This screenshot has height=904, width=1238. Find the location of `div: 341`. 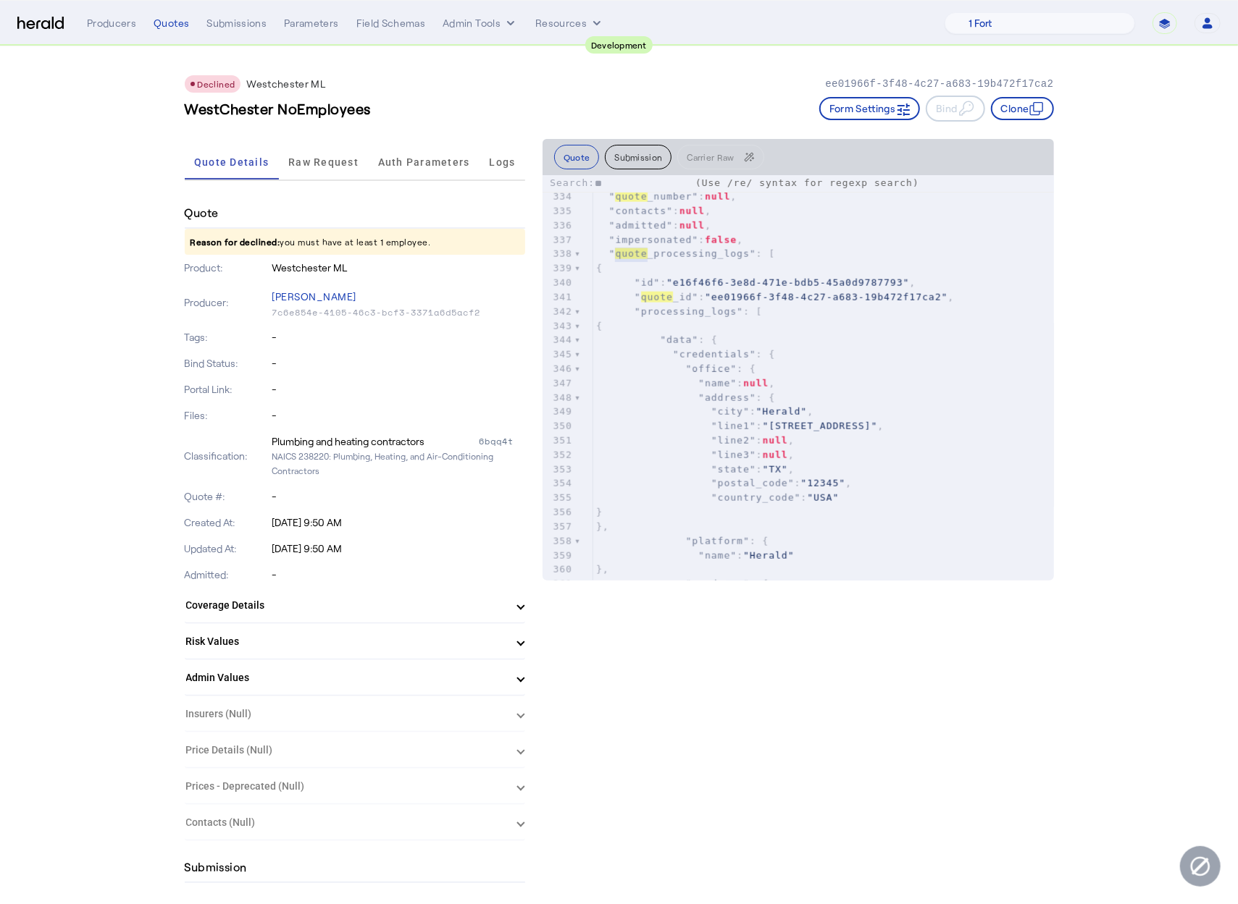

div: 341 is located at coordinates (558, 298).